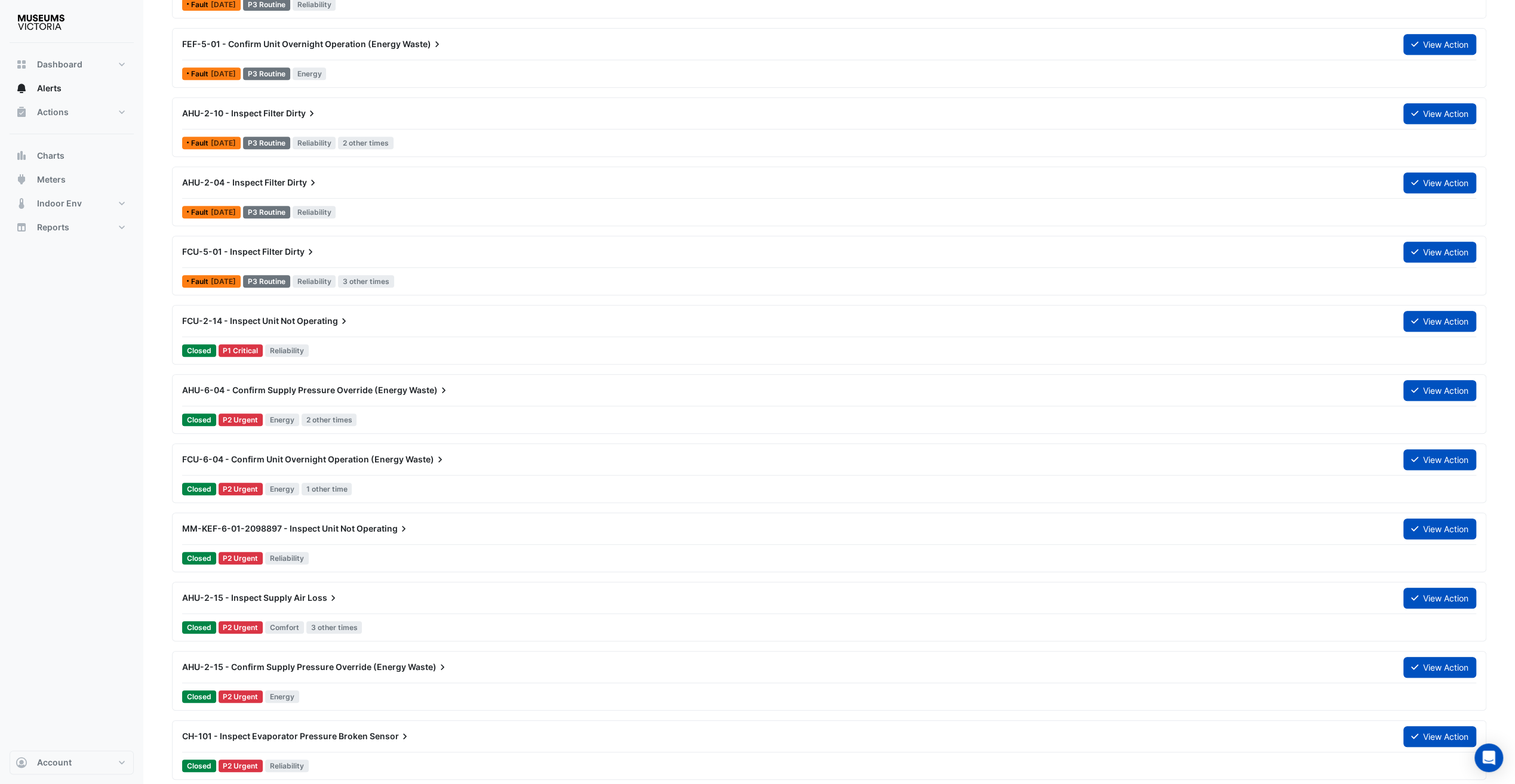 The width and height of the screenshot is (1515, 784). Describe the element at coordinates (284, 627) in the screenshot. I see `span: Comfort` at that location.